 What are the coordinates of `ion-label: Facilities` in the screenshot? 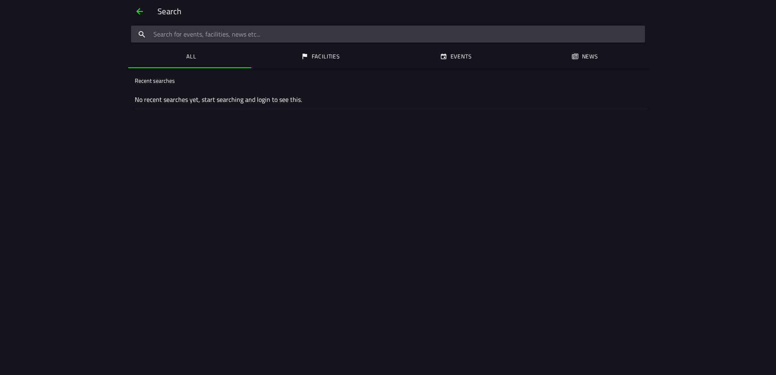 It's located at (326, 56).